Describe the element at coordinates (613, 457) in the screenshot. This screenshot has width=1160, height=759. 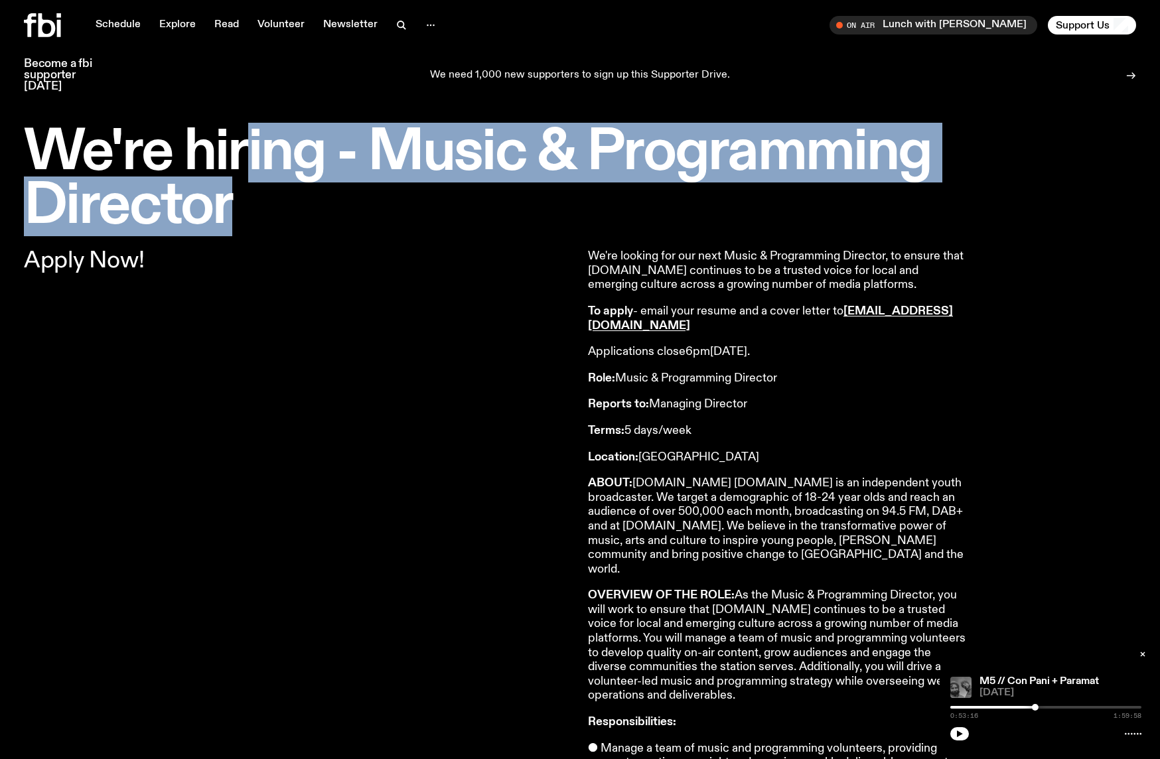
I see `strong: Location:` at that location.